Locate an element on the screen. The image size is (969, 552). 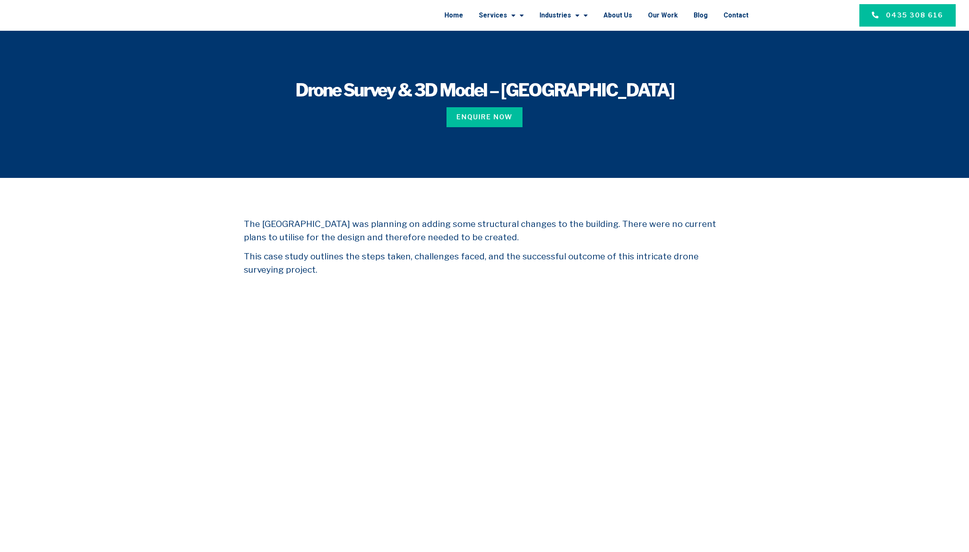
a: Home is located at coordinates (454, 15).